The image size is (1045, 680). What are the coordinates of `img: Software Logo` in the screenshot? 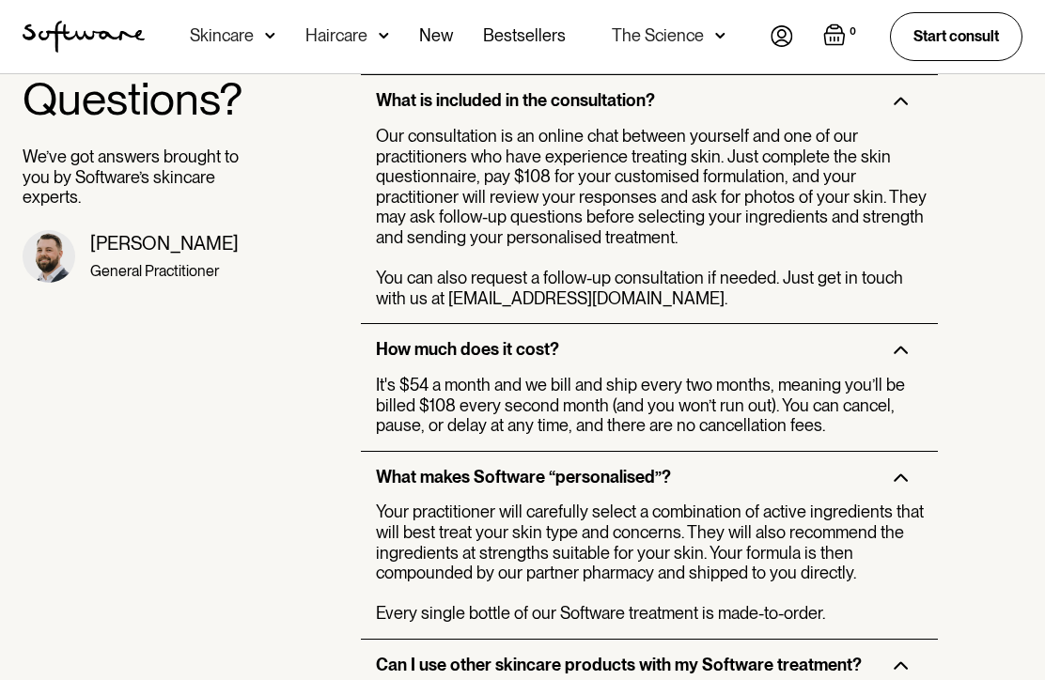 It's located at (84, 37).